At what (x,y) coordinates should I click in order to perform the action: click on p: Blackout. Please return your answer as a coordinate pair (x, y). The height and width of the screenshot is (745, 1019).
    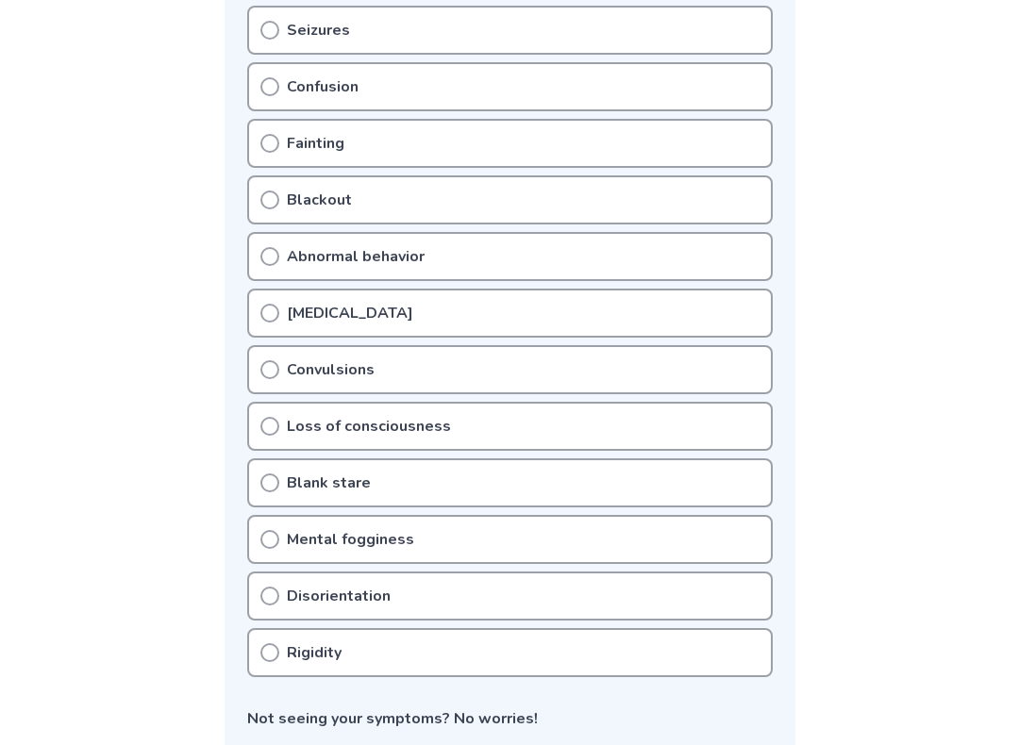
    Looking at the image, I should click on (319, 200).